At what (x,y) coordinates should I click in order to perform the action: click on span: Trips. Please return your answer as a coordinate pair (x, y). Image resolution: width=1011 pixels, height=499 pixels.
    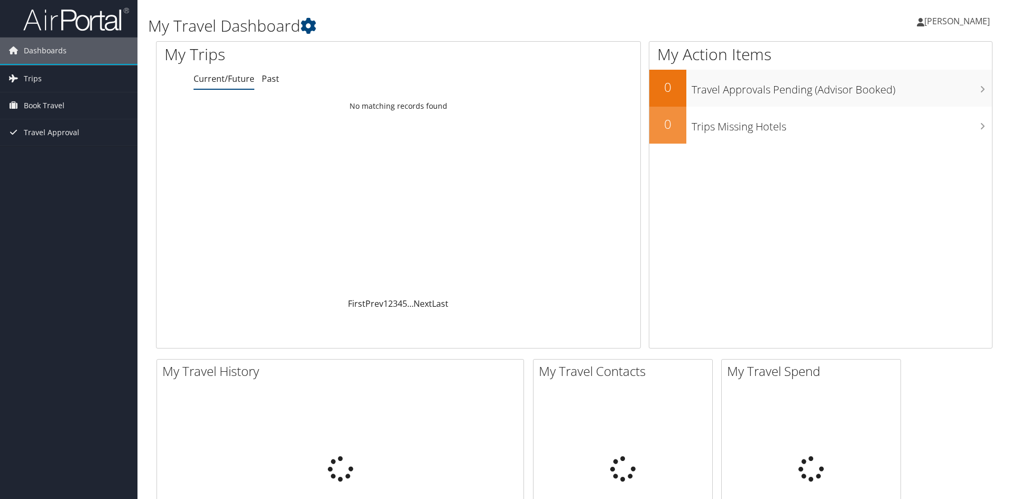
    Looking at the image, I should click on (33, 79).